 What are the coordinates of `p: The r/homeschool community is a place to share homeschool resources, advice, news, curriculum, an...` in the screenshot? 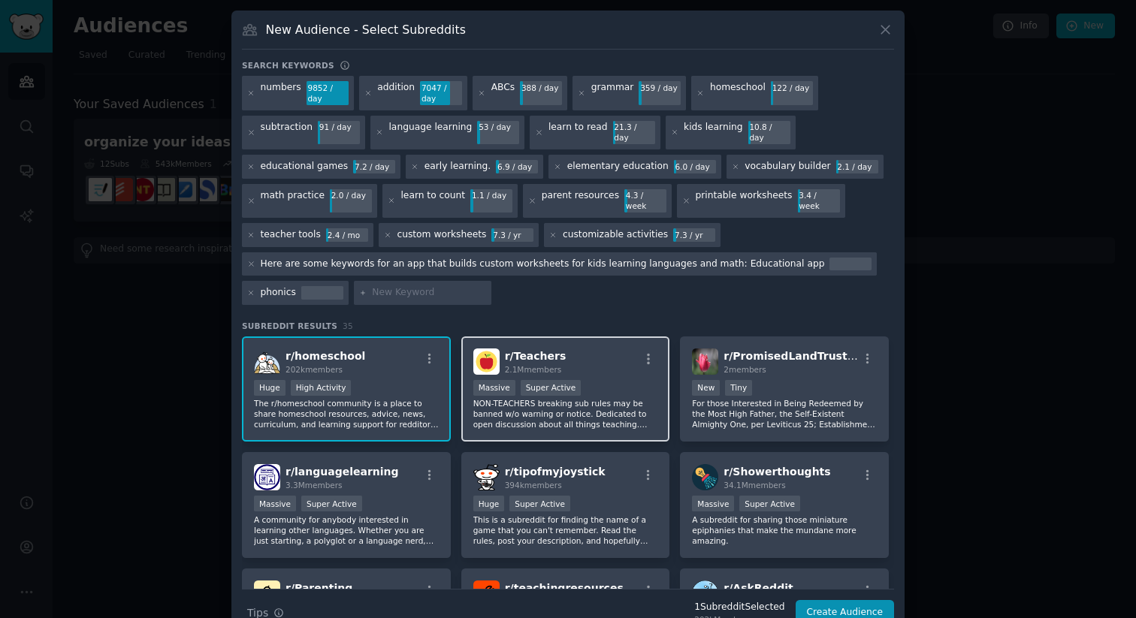 It's located at (346, 414).